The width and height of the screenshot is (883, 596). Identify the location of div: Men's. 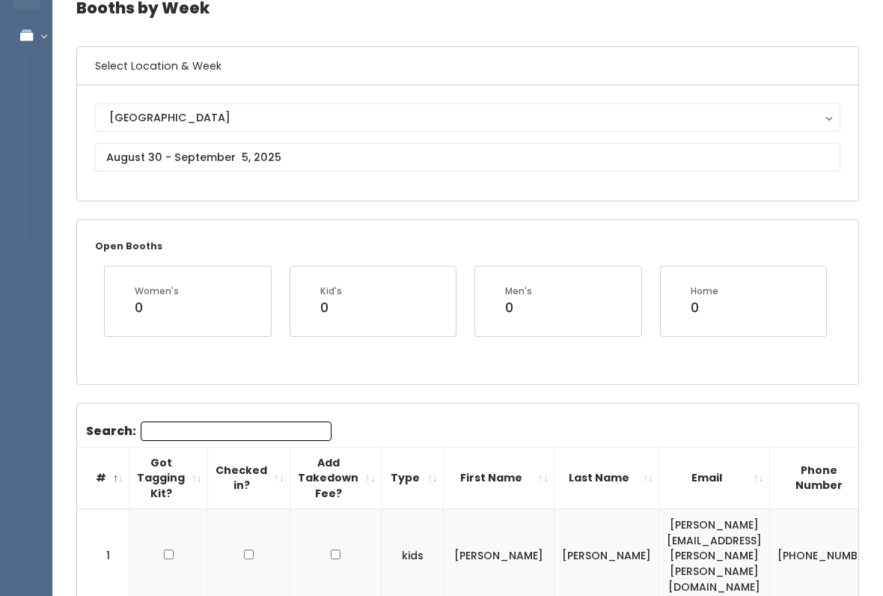
(519, 291).